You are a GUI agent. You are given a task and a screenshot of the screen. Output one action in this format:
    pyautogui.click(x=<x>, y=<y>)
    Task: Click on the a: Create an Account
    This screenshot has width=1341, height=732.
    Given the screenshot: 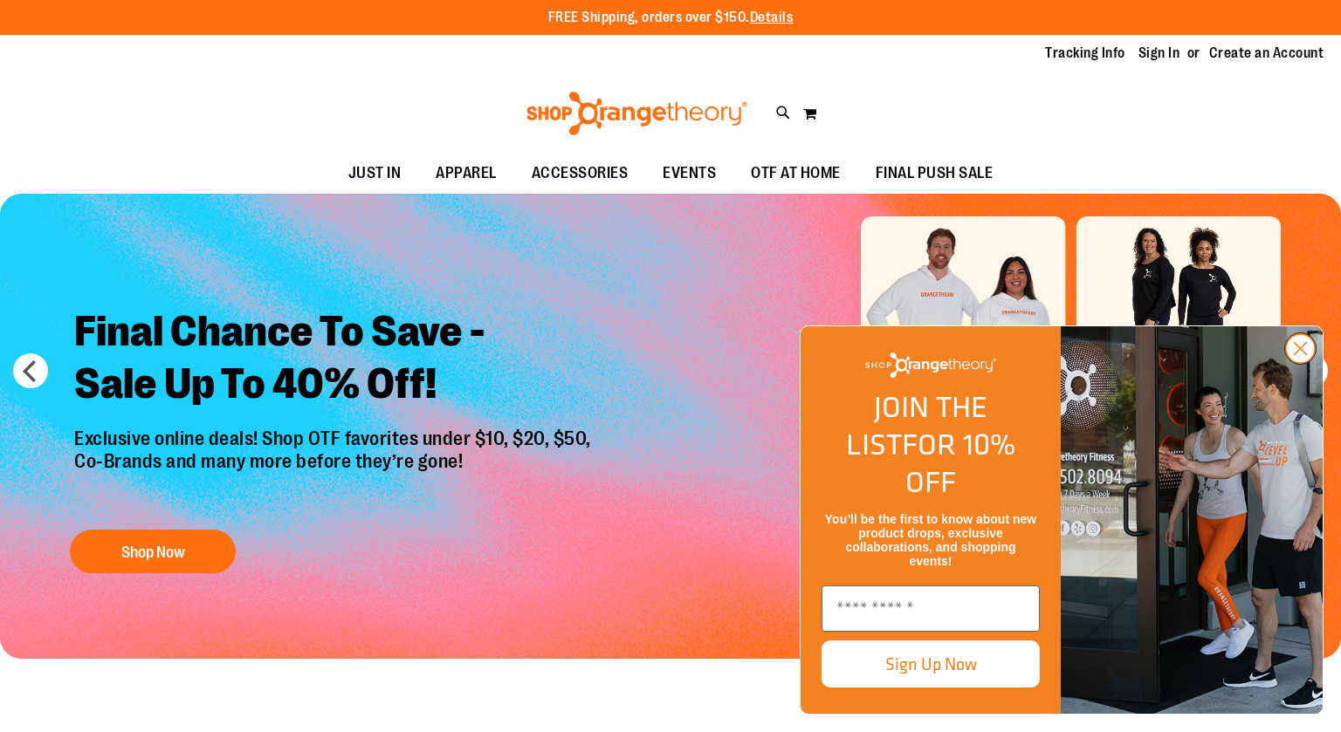 What is the action you would take?
    pyautogui.click(x=1266, y=53)
    